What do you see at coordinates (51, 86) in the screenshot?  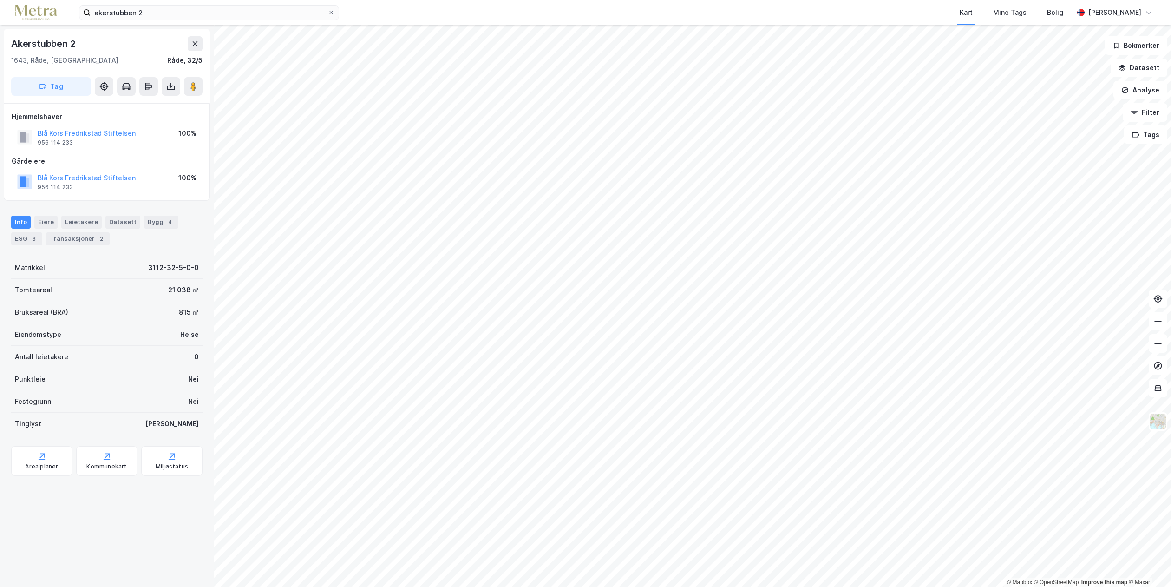 I see `button: Tag` at bounding box center [51, 86].